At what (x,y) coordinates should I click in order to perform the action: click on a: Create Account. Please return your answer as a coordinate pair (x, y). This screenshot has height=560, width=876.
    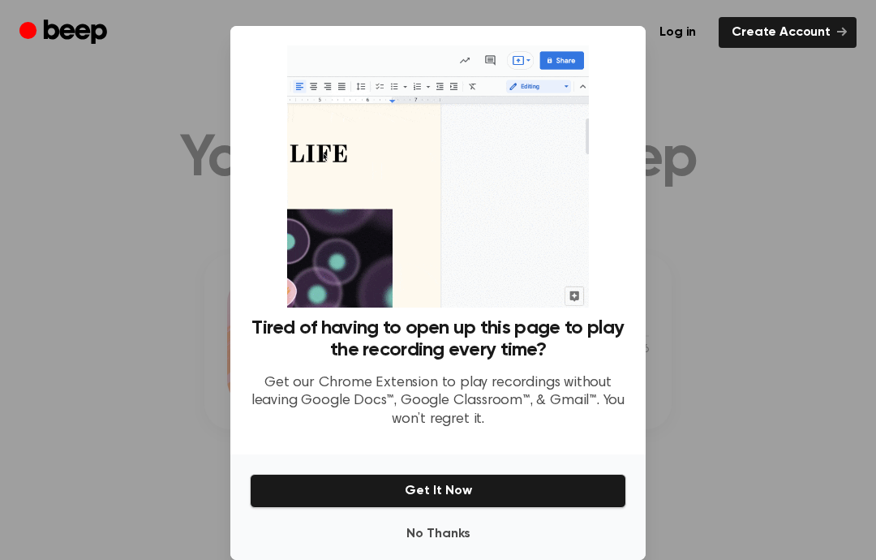
    Looking at the image, I should click on (788, 32).